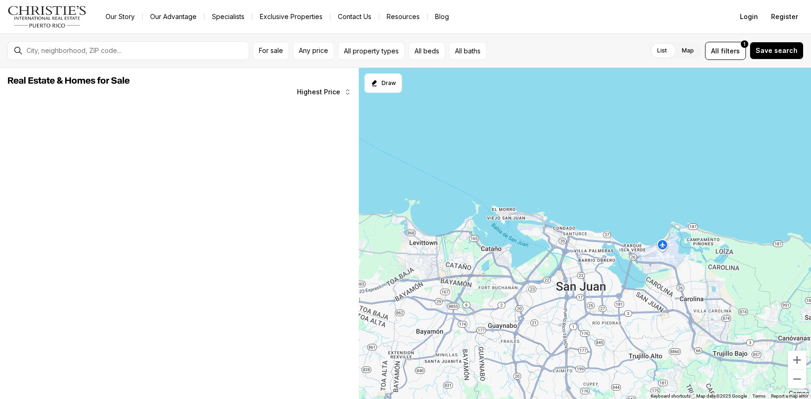  What do you see at coordinates (318, 92) in the screenshot?
I see `span: Highest Price` at bounding box center [318, 92].